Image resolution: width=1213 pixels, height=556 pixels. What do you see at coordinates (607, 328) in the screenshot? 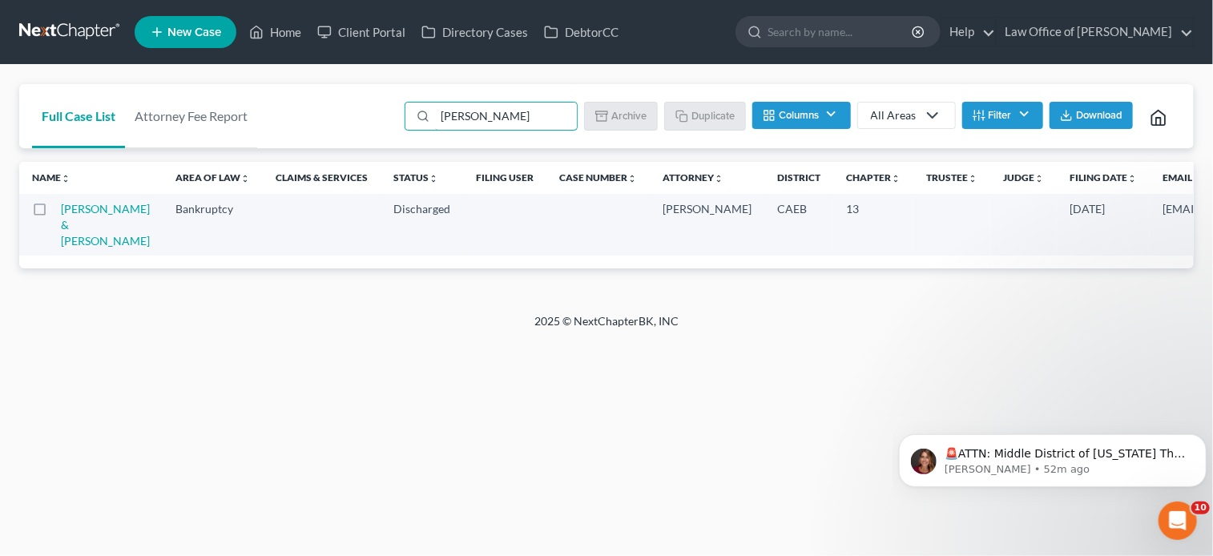
I see `div: 2025 © NextChapterBK, INC` at bounding box center [607, 328].